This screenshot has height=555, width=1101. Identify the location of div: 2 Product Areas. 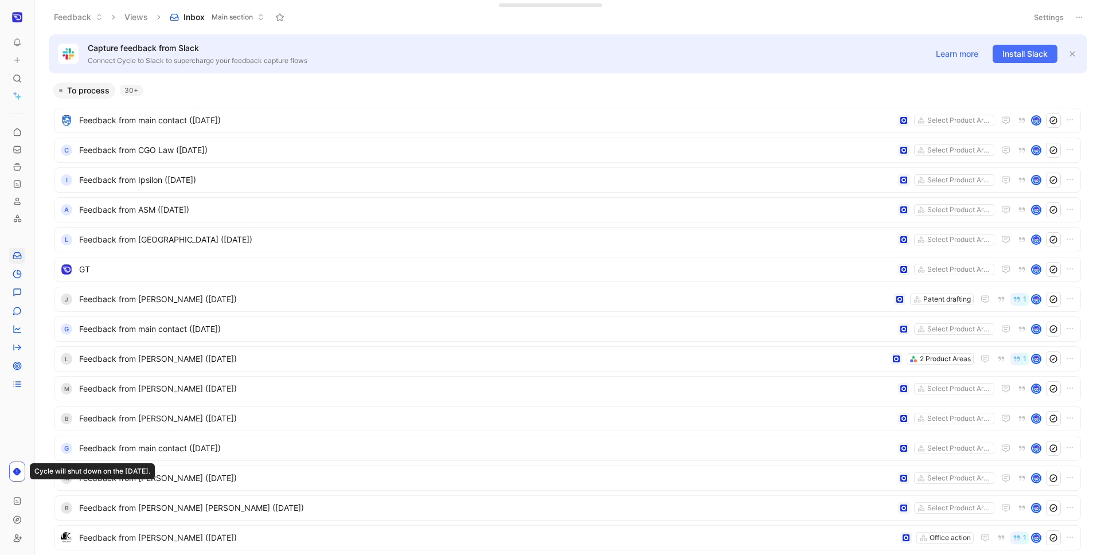
(945, 359).